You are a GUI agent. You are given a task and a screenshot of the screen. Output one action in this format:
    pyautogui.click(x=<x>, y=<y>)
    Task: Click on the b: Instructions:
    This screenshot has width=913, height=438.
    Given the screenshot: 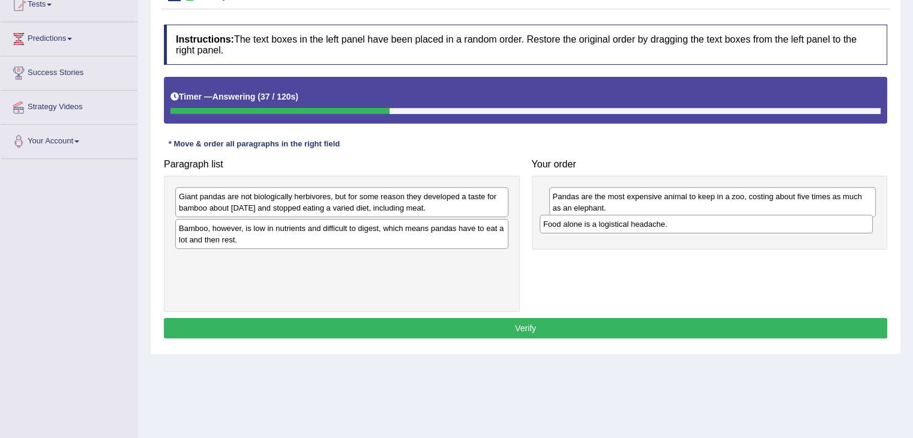 What is the action you would take?
    pyautogui.click(x=205, y=39)
    